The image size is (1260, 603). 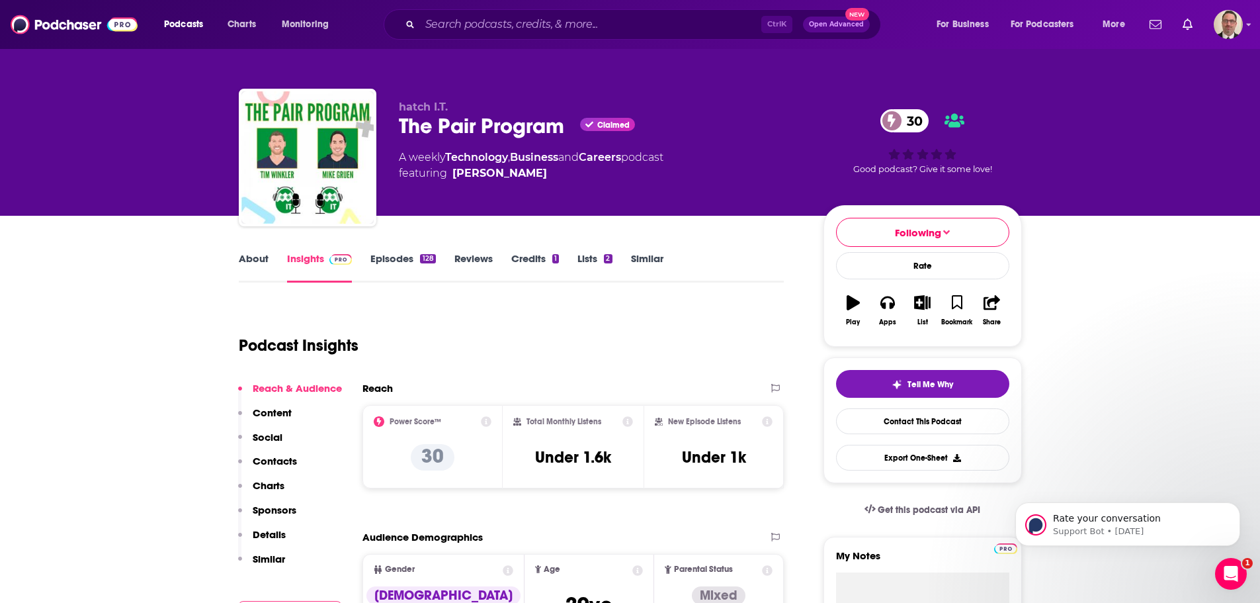 What do you see at coordinates (853, 322) in the screenshot?
I see `div: Play` at bounding box center [853, 322].